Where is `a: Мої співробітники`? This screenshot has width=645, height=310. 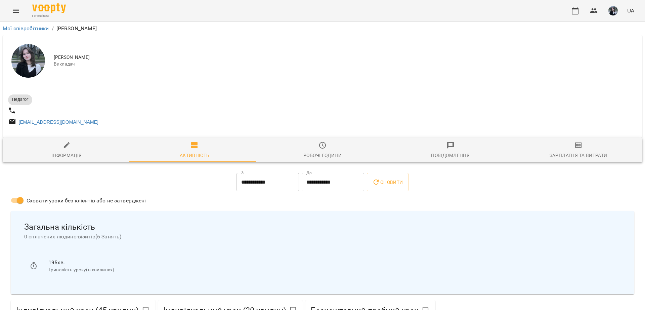 a: Мої співробітники is located at coordinates (26, 28).